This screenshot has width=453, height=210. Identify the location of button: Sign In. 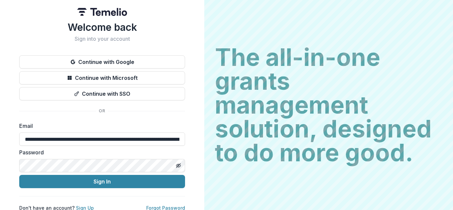
(102, 182).